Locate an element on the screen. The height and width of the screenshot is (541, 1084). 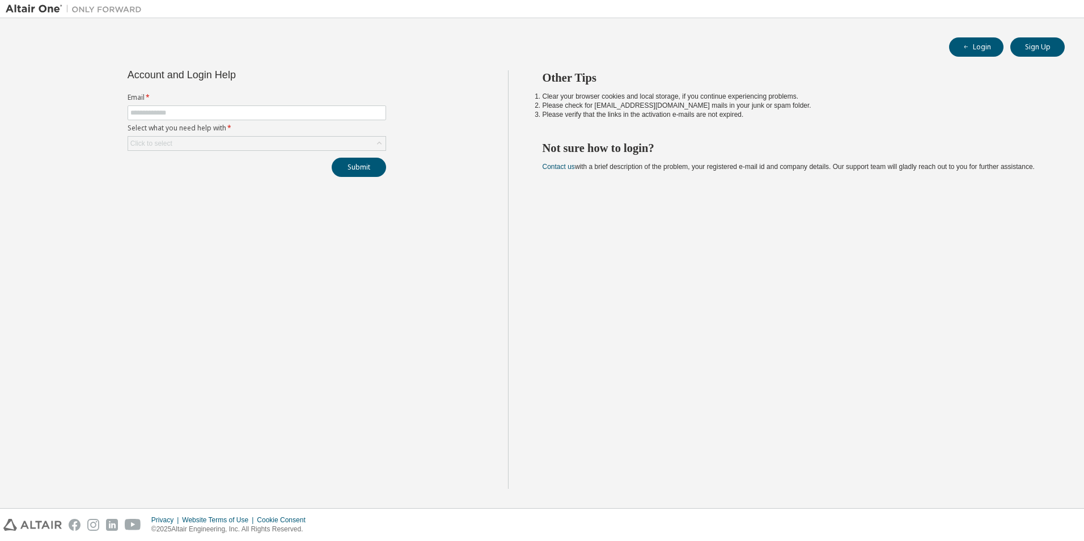
h2: Other Tips is located at coordinates (794, 78).